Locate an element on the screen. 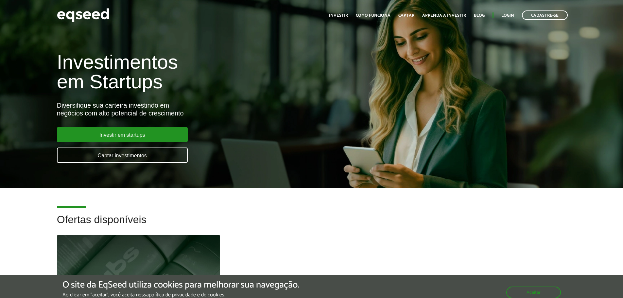 The width and height of the screenshot is (623, 298). a: Captar investimentos is located at coordinates (122, 155).